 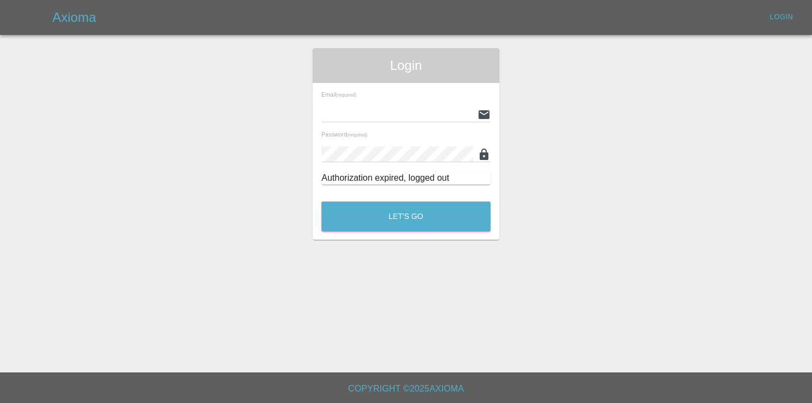 What do you see at coordinates (406, 216) in the screenshot?
I see `button: Let's Go` at bounding box center [406, 216].